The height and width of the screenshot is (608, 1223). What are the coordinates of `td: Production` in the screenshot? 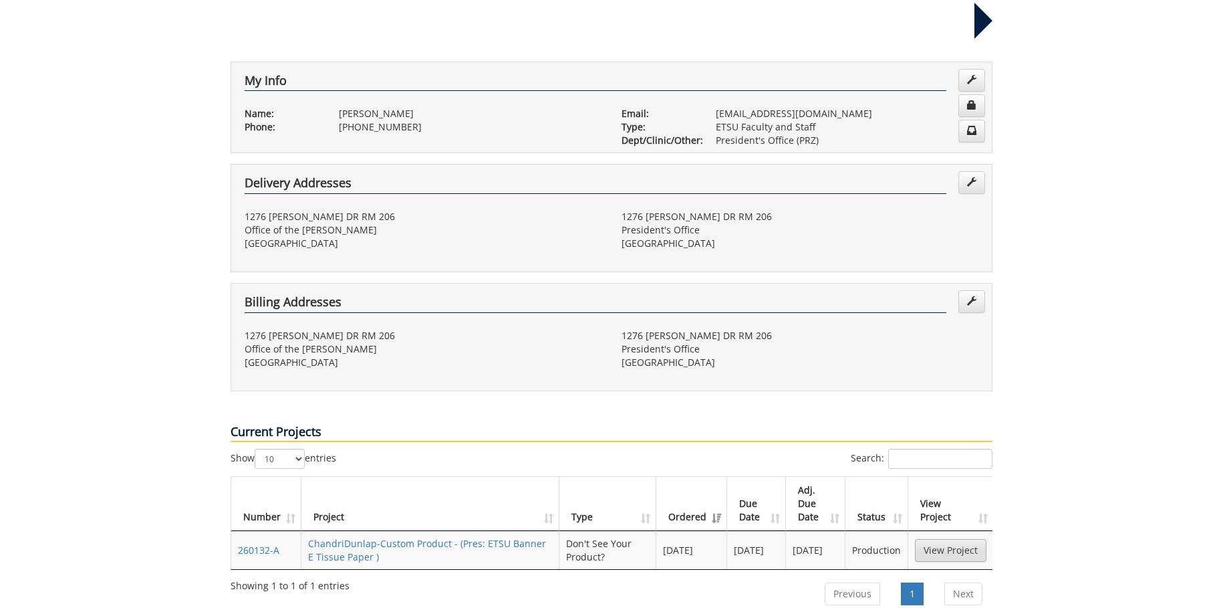 It's located at (877, 549).